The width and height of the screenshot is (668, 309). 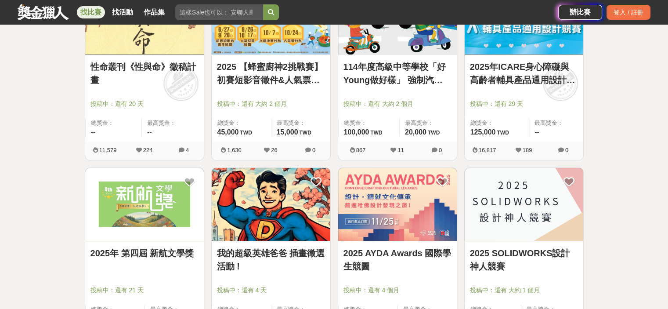 I want to click on div: 登入 / 註冊, so click(x=629, y=12).